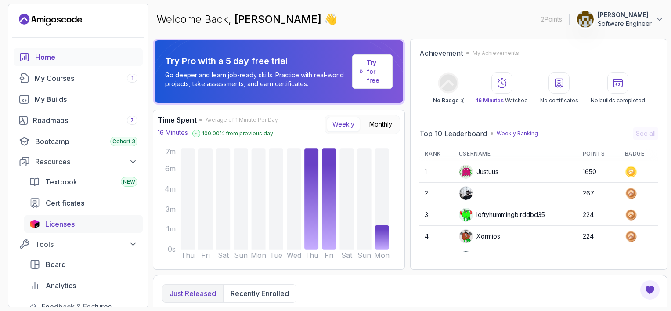 Image resolution: width=671 pixels, height=311 pixels. What do you see at coordinates (260, 293) in the screenshot?
I see `p: Recently enrolled` at bounding box center [260, 293].